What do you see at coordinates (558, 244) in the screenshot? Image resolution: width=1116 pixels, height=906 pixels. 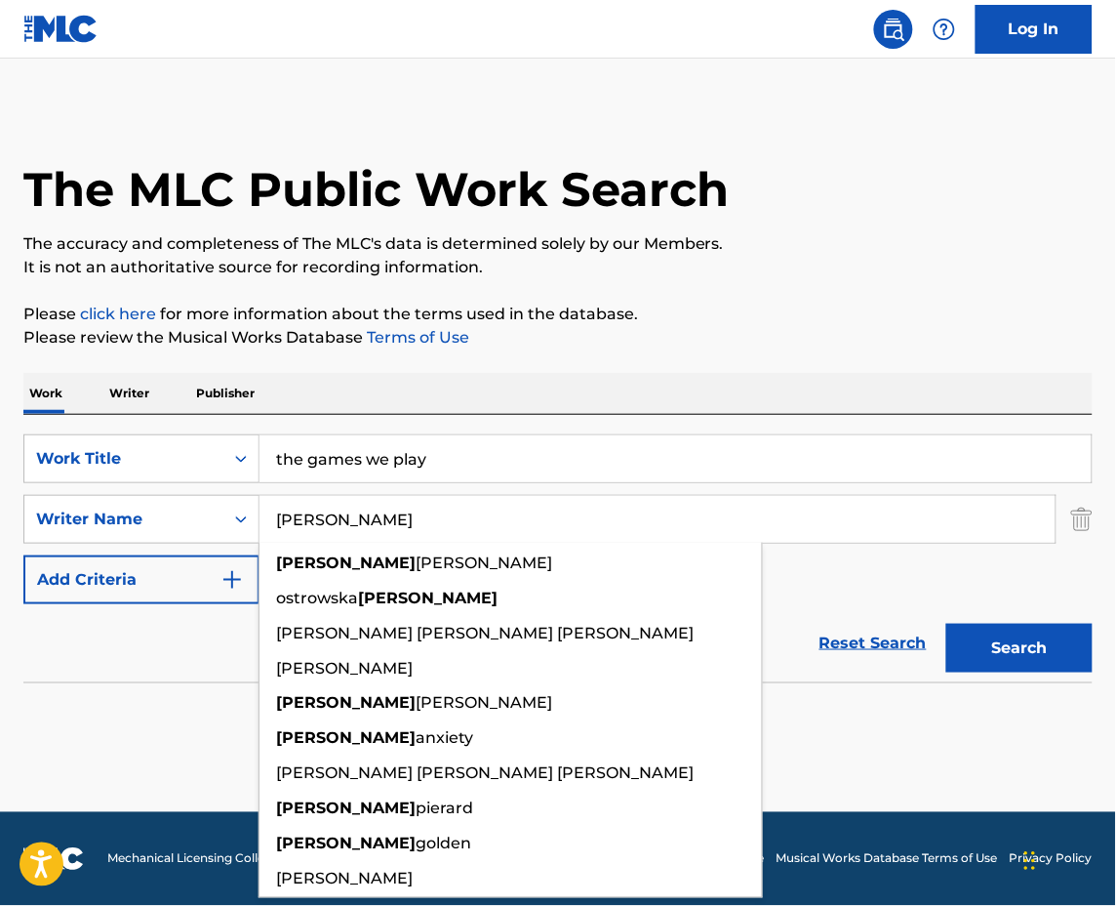 I see `p: The accuracy and completeness of The MLC's data is determined solely by our Members.` at bounding box center [558, 244].